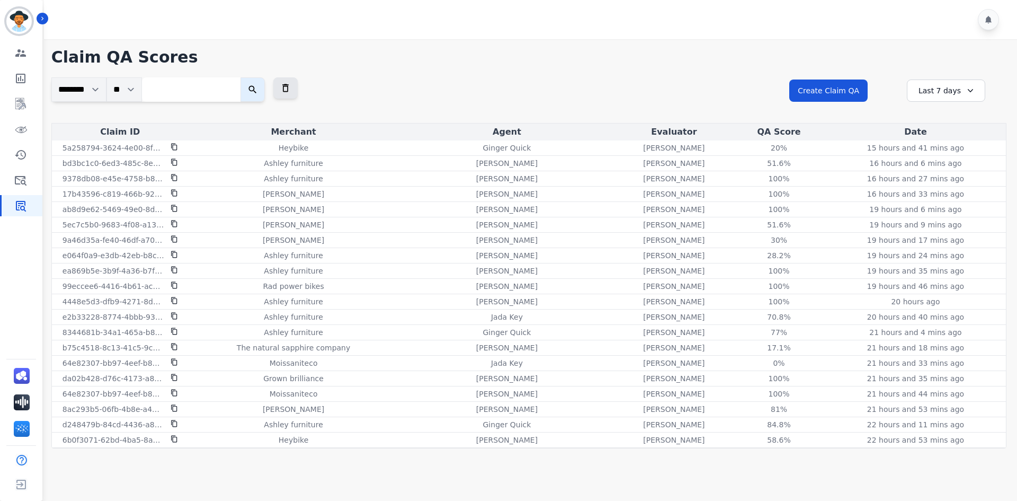 The width and height of the screenshot is (1017, 501). What do you see at coordinates (779, 332) in the screenshot?
I see `div: 77%` at bounding box center [779, 332].